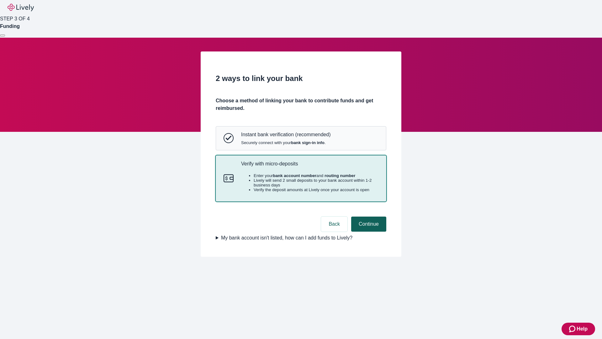 This screenshot has height=339, width=602. What do you see at coordinates (369, 224) in the screenshot?
I see `button: Continue` at bounding box center [369, 224].